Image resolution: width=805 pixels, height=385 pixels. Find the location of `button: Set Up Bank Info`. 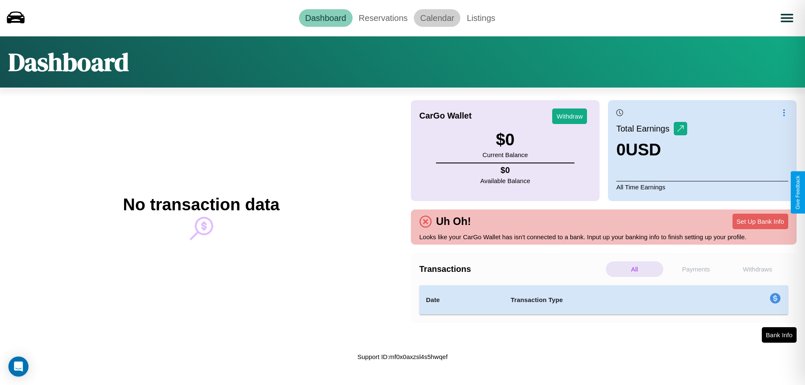

button: Set Up Bank Info is located at coordinates (760, 221).